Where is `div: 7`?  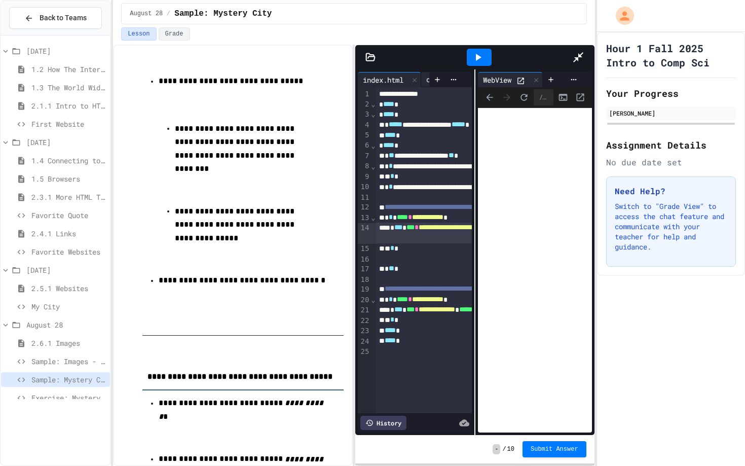 div: 7 is located at coordinates (364, 156).